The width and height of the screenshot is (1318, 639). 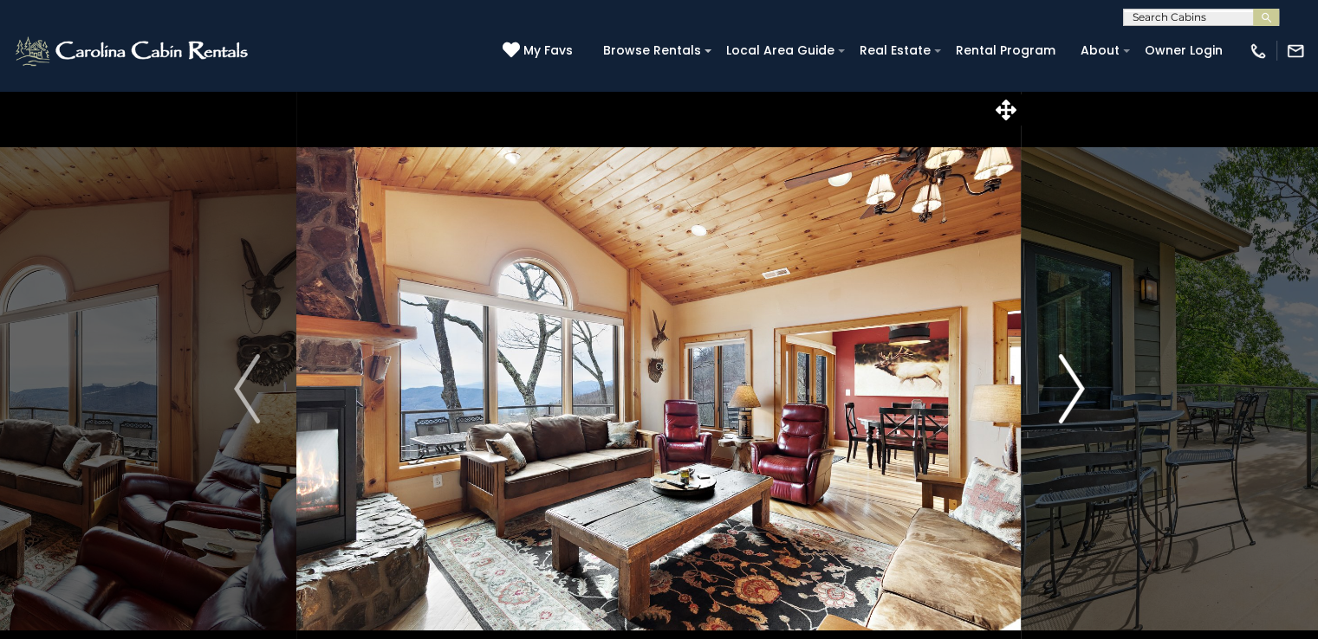 What do you see at coordinates (1099, 50) in the screenshot?
I see `a: About` at bounding box center [1099, 50].